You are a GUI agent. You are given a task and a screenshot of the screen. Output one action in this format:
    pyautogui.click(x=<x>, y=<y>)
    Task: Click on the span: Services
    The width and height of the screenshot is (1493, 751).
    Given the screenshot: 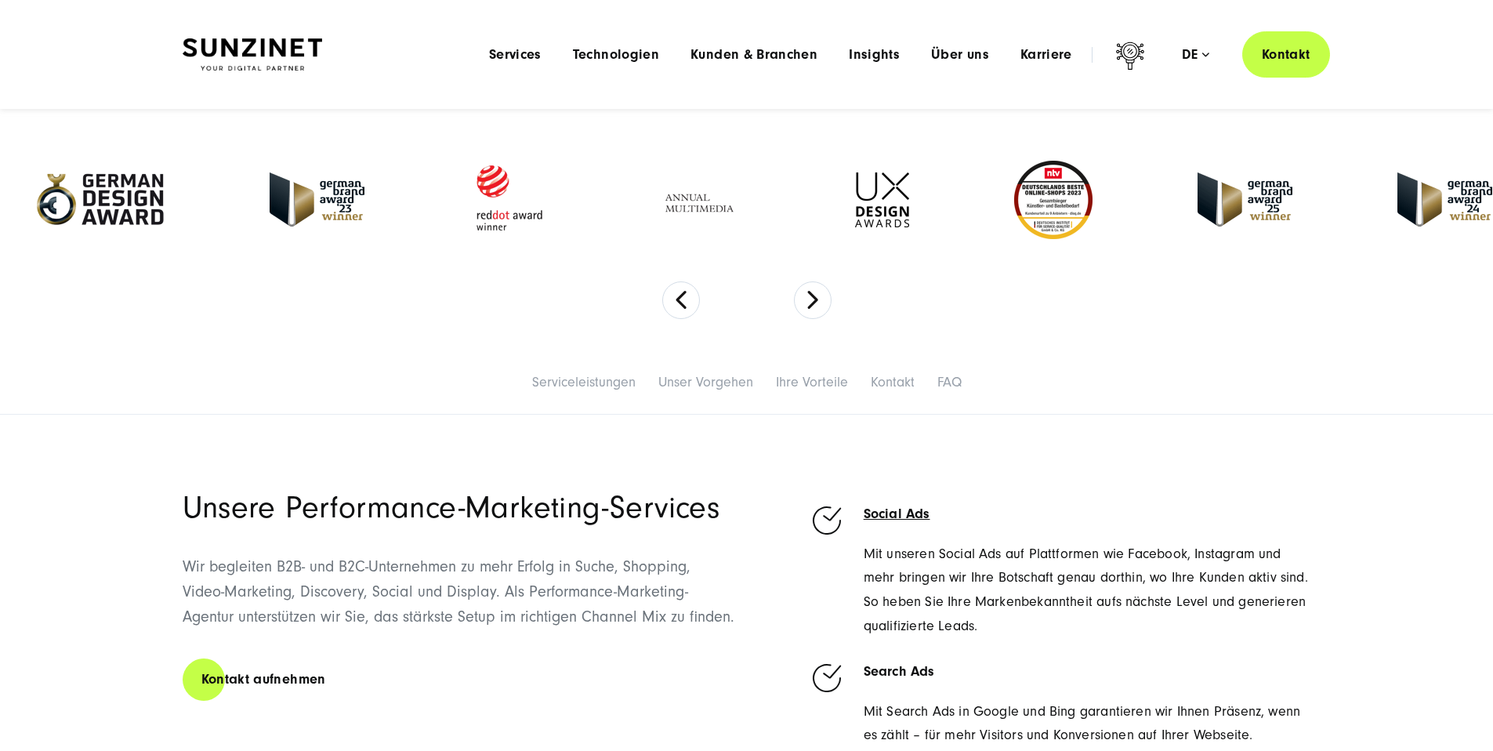 What is the action you would take?
    pyautogui.click(x=515, y=55)
    